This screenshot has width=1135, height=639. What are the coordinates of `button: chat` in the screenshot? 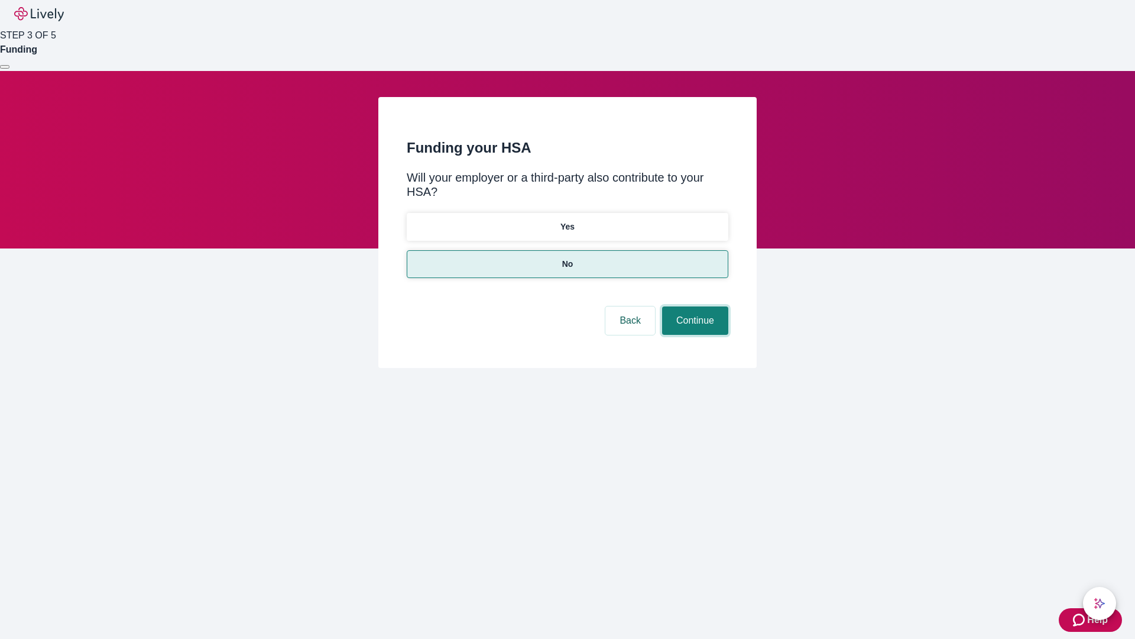 It's located at (1100, 603).